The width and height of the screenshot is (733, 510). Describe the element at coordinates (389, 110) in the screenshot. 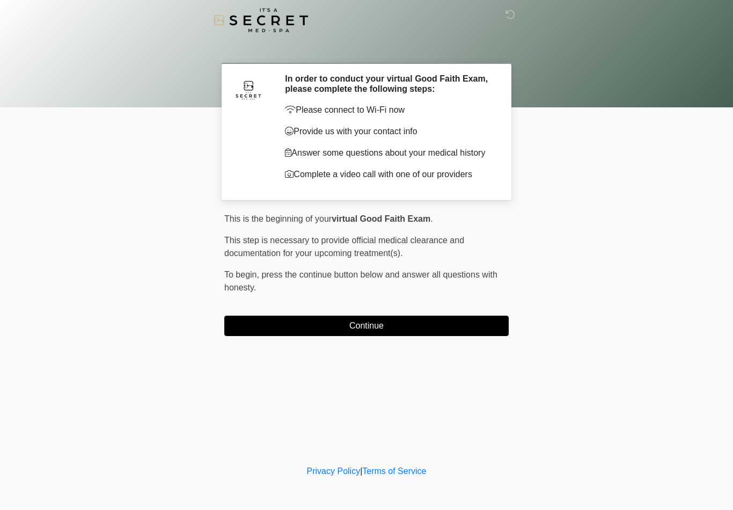

I see `p: Please connect to Wi-Fi now` at that location.